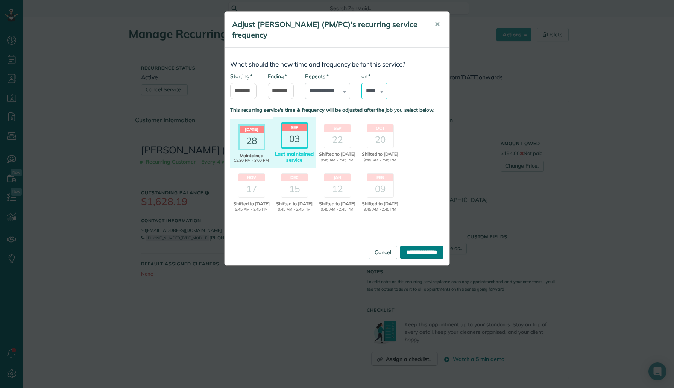  What do you see at coordinates (294, 177) in the screenshot?
I see `header: Dec` at bounding box center [294, 177].